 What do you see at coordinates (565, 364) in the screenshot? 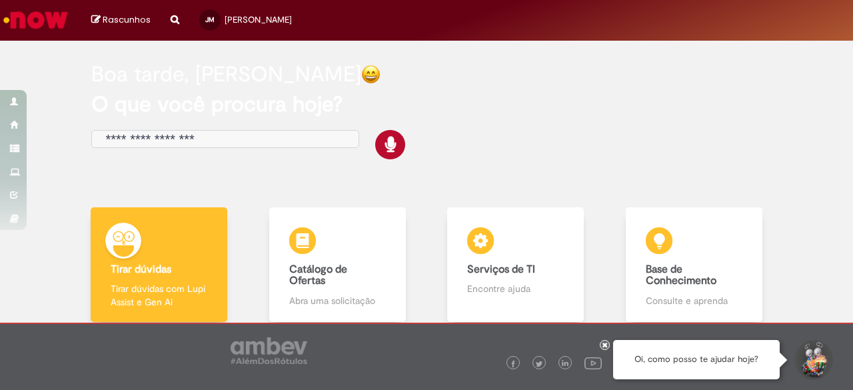
I see `img: logo_footer_linkedin.png` at bounding box center [565, 364].